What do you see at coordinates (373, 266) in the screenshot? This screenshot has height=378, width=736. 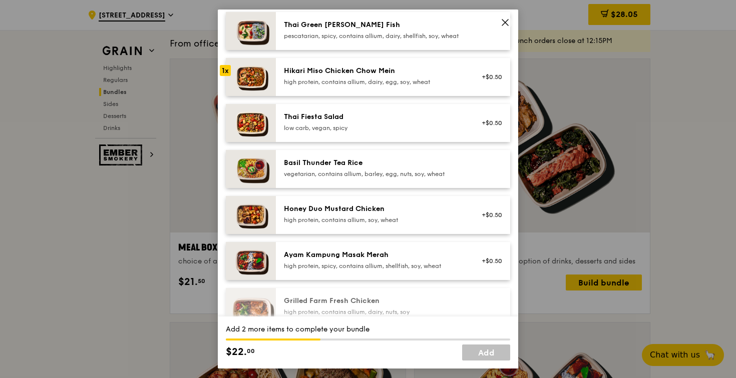 I see `div: high protein, spicy, contains allium, shellfish, soy, wheat` at bounding box center [373, 266].